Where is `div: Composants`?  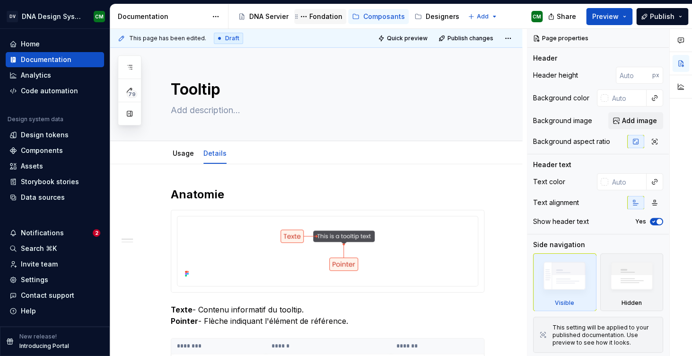
div: Composants is located at coordinates (384, 17).